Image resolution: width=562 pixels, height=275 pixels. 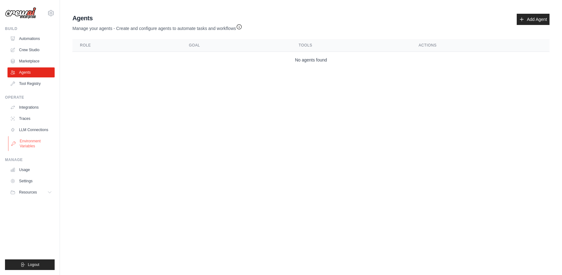 What do you see at coordinates (127, 45) in the screenshot?
I see `th: Role` at bounding box center [127, 45].